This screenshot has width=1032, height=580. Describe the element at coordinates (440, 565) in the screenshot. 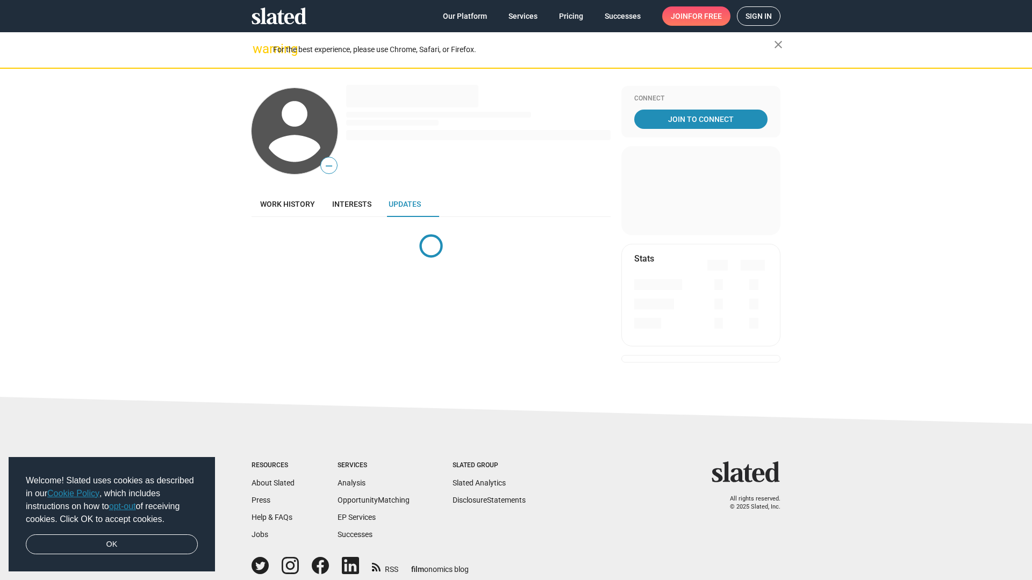

I see `a: filmonomics blog` at that location.